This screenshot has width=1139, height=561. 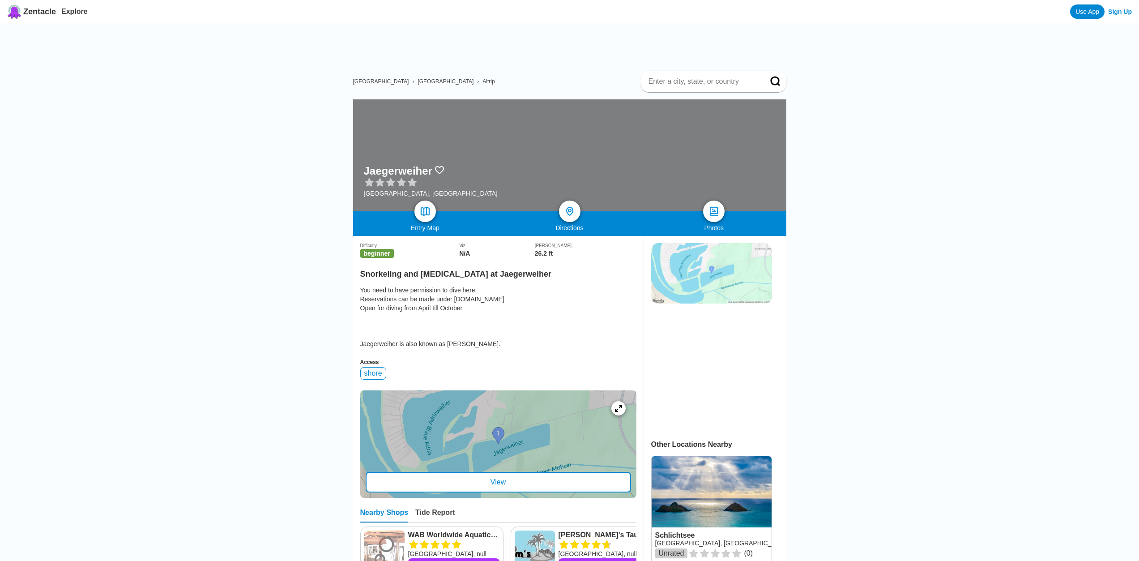 I want to click on input: Enter a city, state, or country, so click(x=703, y=81).